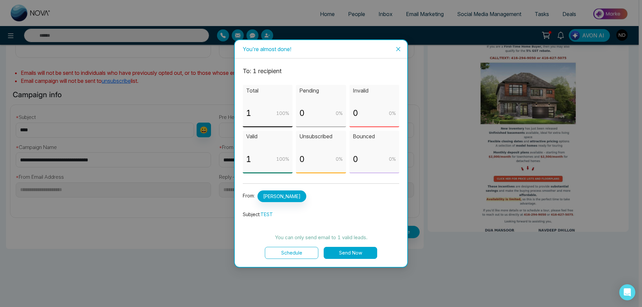 This screenshot has height=307, width=642. Describe the element at coordinates (267, 91) in the screenshot. I see `p: Total` at that location.